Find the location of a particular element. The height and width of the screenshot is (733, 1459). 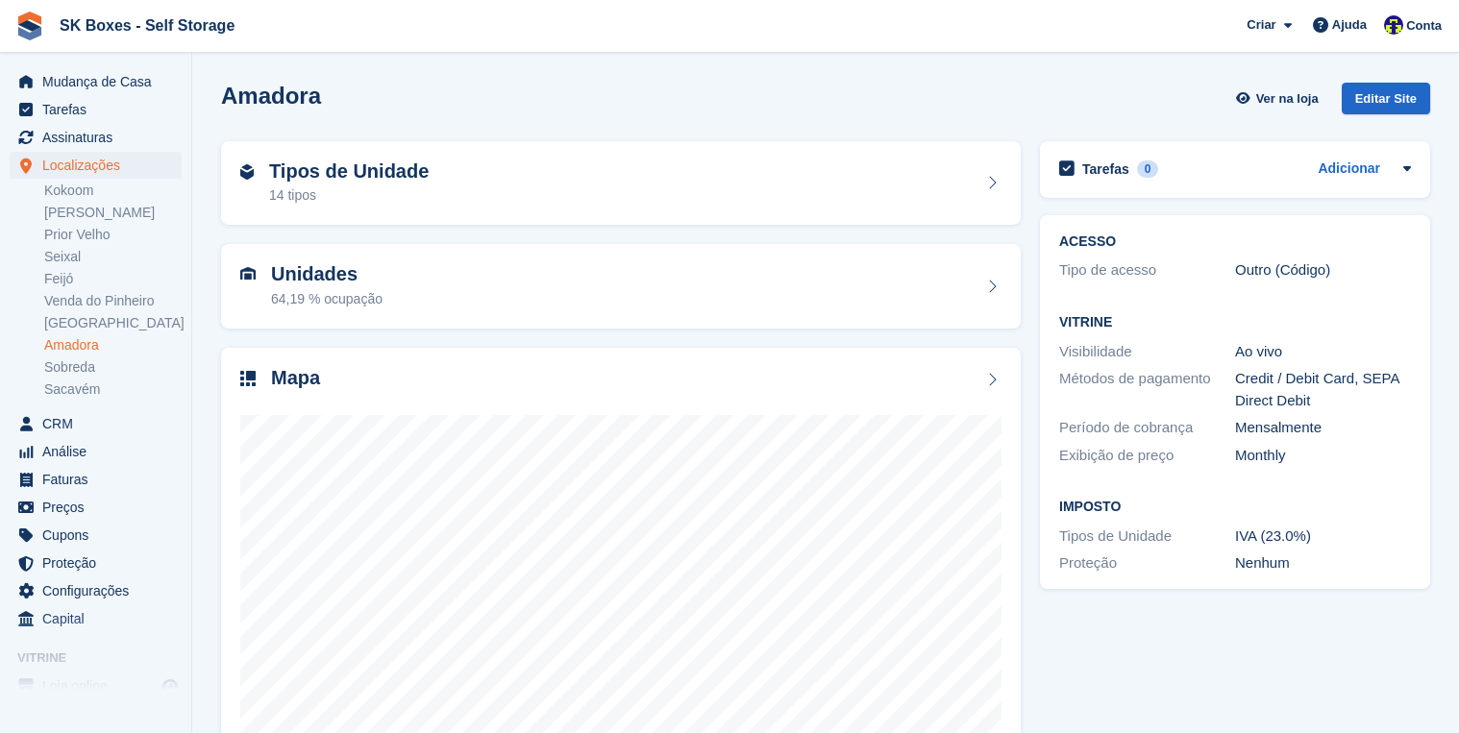

span: Proteção is located at coordinates (100, 563).